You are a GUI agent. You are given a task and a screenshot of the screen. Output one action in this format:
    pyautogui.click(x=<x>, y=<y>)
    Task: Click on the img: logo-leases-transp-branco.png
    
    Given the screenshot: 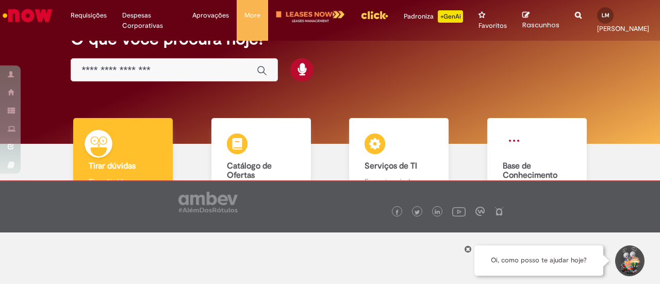 What is the action you would take?
    pyautogui.click(x=311, y=17)
    